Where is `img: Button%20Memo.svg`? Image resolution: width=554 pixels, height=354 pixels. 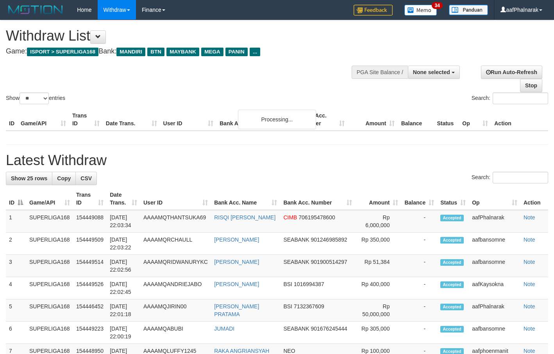
img: Button%20Memo.svg is located at coordinates (421, 10).